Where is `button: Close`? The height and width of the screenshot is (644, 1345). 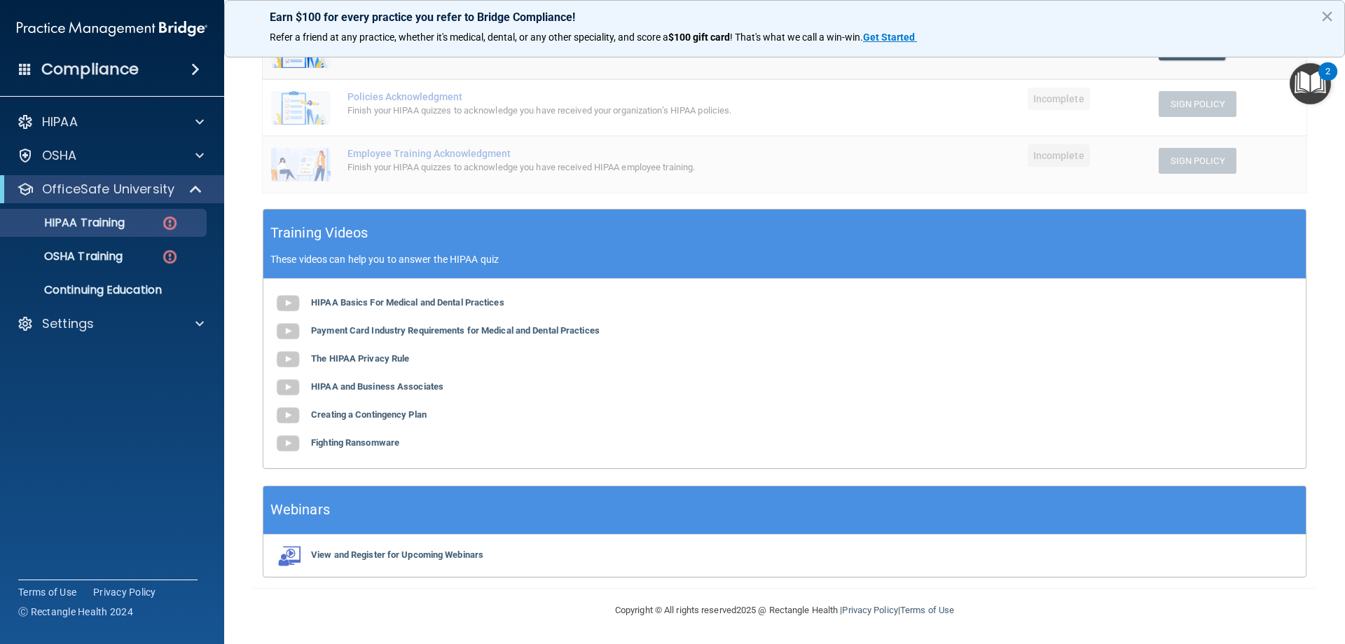 button: Close is located at coordinates (1327, 16).